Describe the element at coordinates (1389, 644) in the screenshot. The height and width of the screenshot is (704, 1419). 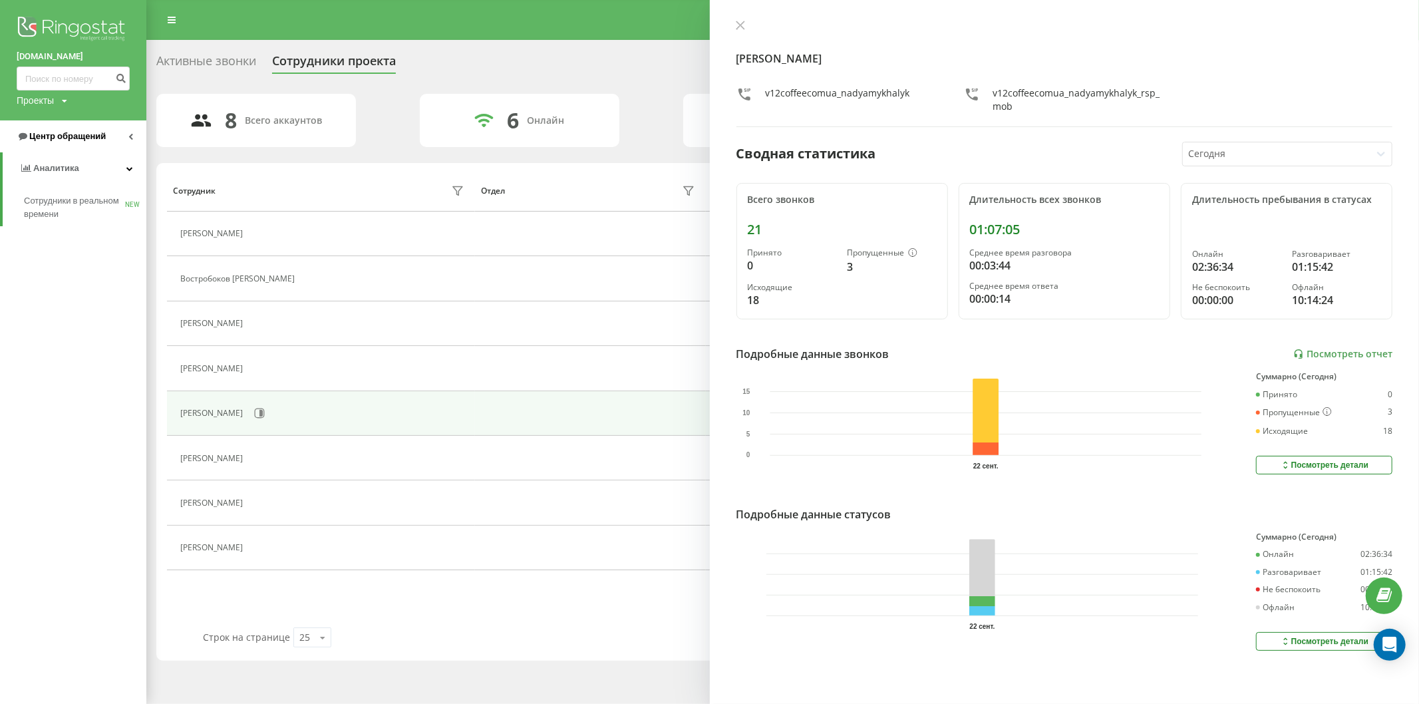
I see `div: Open Intercom Messenger` at that location.